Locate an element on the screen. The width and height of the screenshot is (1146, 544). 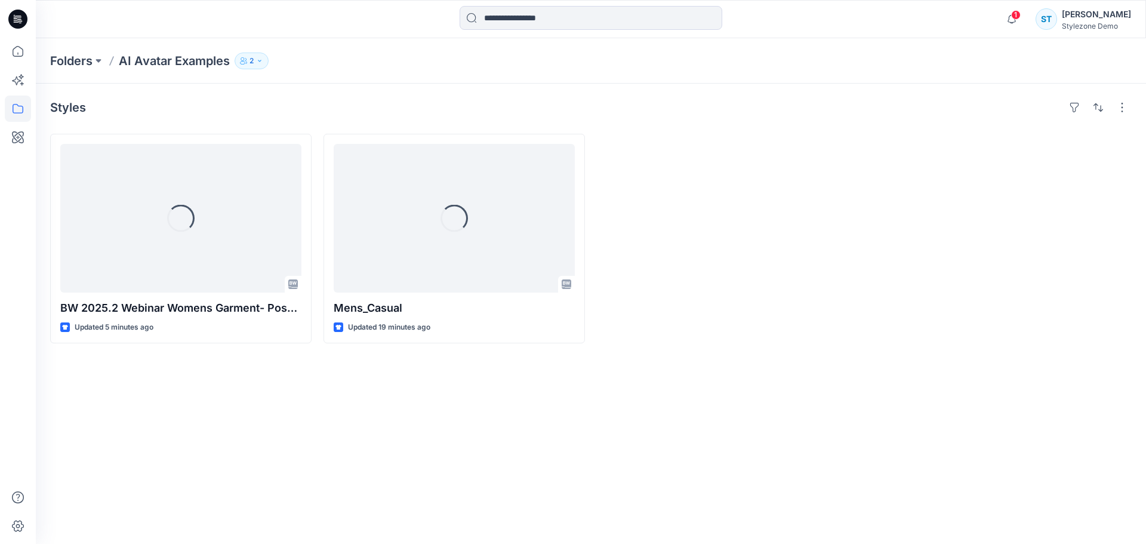
p: AI Avatar Examples is located at coordinates (174, 61).